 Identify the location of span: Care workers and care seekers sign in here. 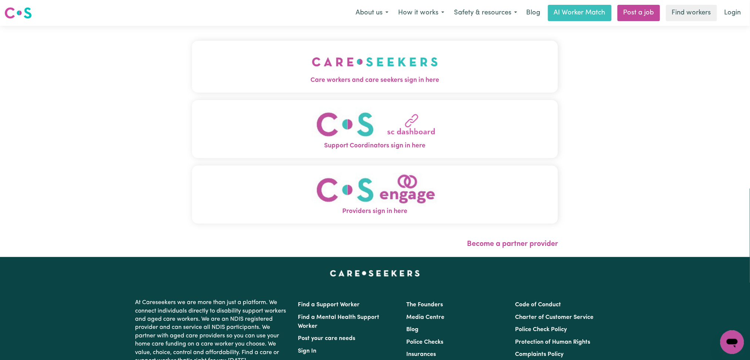
(375, 80).